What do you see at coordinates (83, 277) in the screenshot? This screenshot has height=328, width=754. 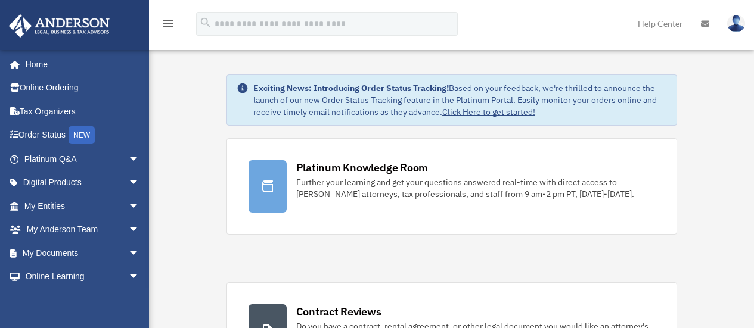 I see `a: Online Learningarrow_drop_down` at bounding box center [83, 277].